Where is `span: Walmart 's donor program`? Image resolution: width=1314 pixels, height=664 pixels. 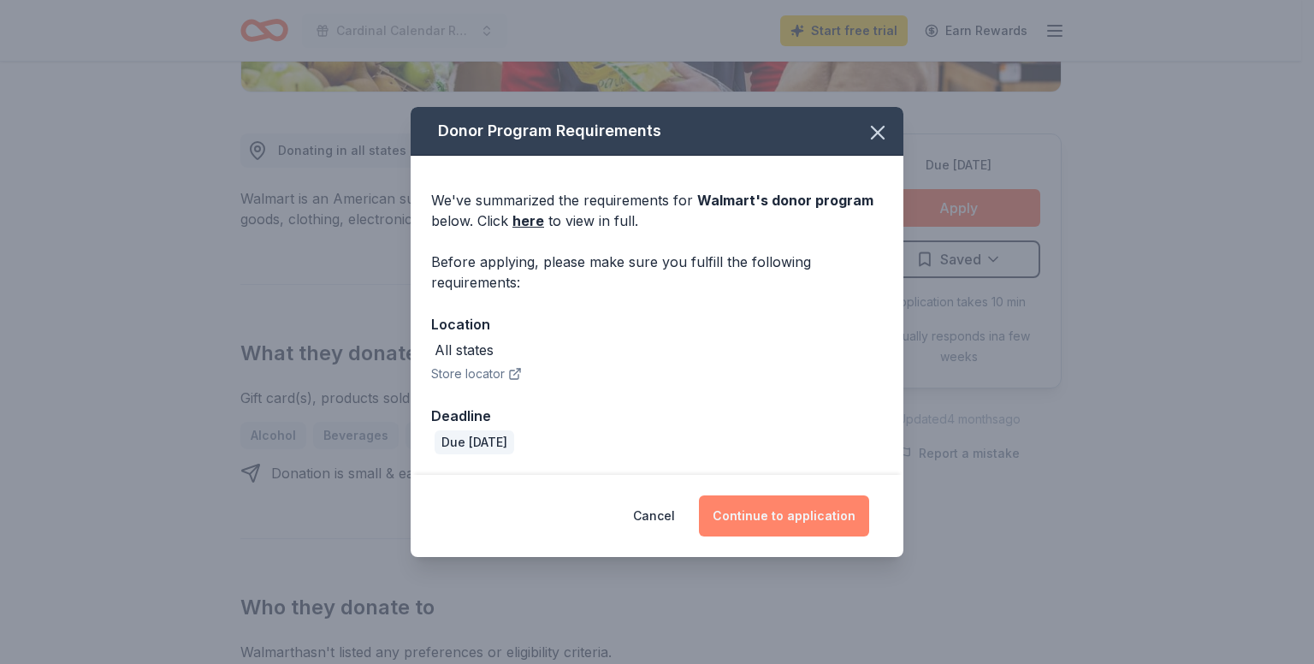
span: Walmart 's donor program is located at coordinates (786, 200).